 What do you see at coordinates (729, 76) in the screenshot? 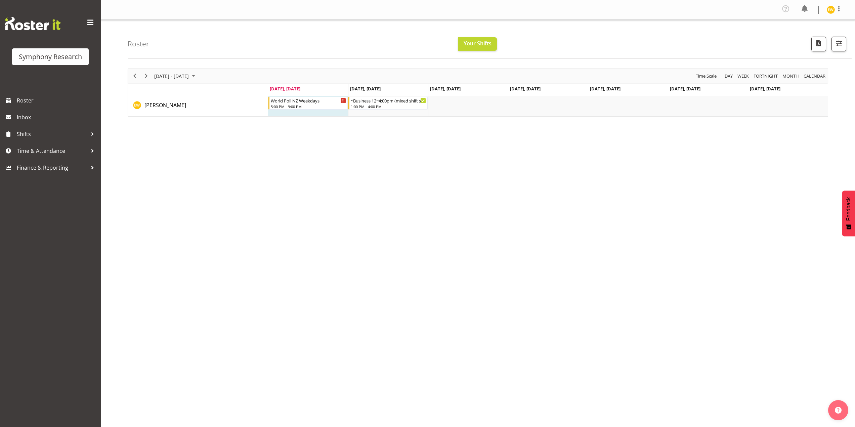
I see `button: Timeline Day` at bounding box center [729, 76].